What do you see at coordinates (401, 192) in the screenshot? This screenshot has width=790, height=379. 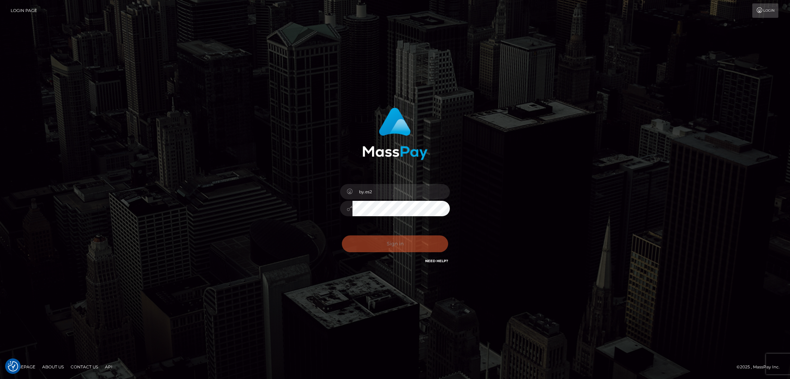 I see `input: Username...` at bounding box center [401, 192].